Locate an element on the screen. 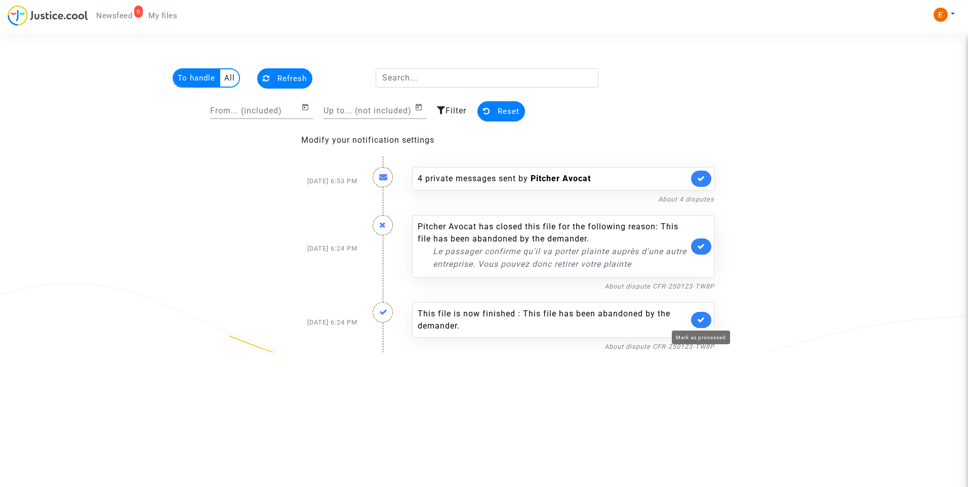  div: 6 is located at coordinates (139, 12).